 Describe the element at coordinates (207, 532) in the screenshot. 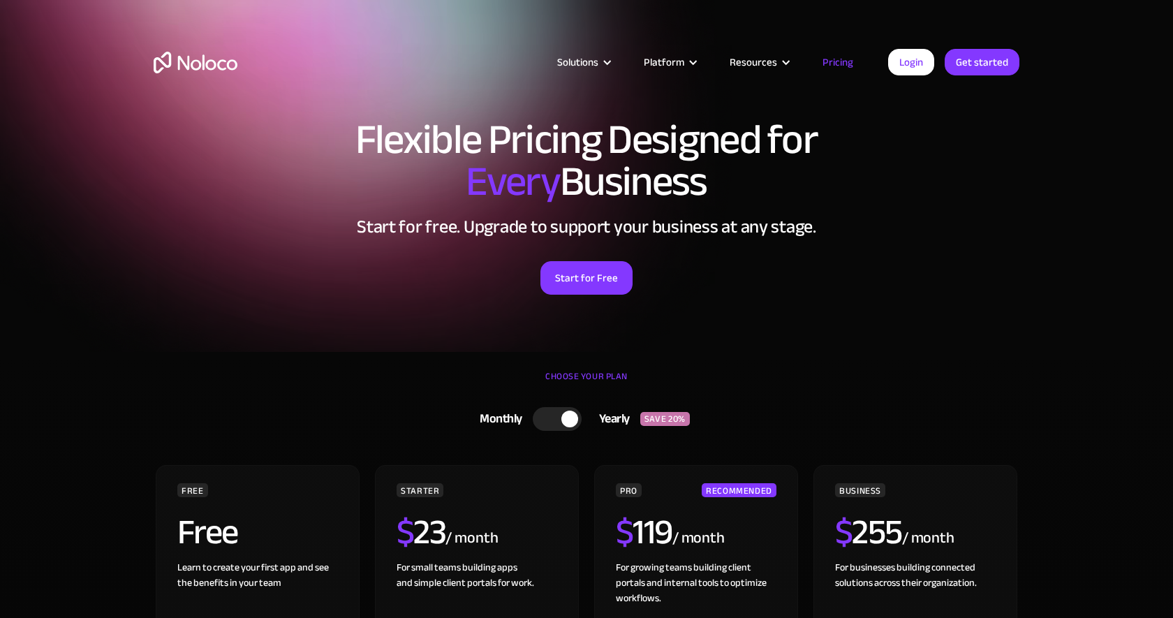

I see `h2: Free` at that location.